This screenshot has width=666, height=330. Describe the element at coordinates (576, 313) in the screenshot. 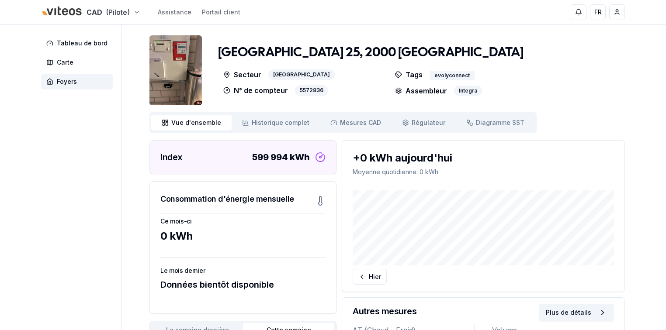

I see `a: Plus de détails` at that location.